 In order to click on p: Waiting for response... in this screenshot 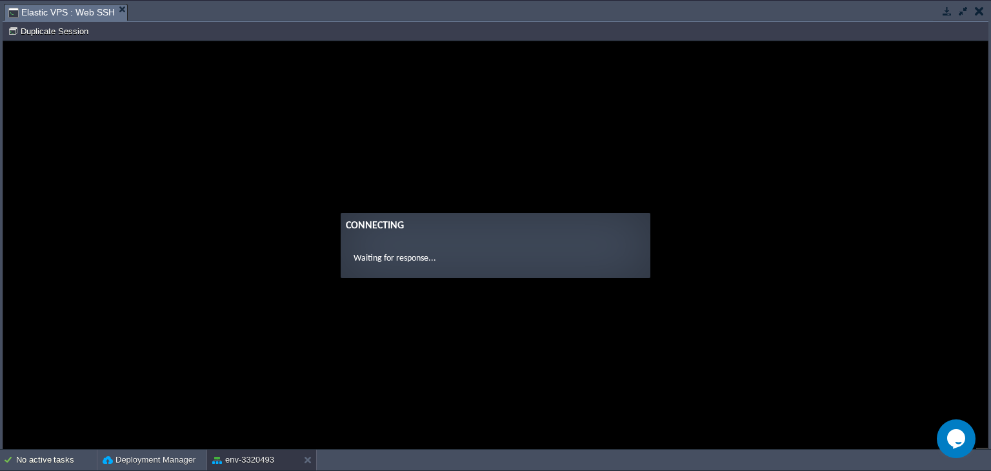, I will do `click(492, 217)`.